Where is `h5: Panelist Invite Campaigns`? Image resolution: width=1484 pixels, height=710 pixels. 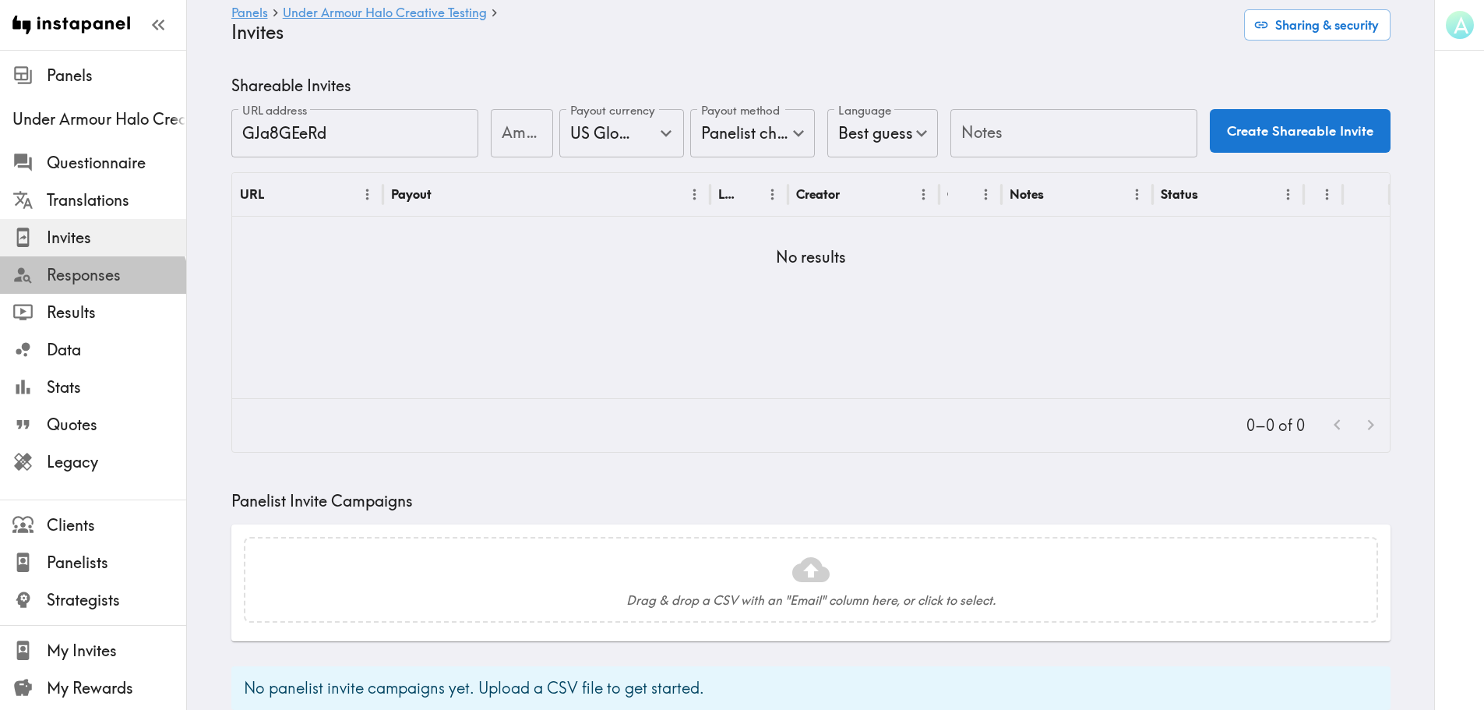
h5: Panelist Invite Campaigns is located at coordinates (811, 501).